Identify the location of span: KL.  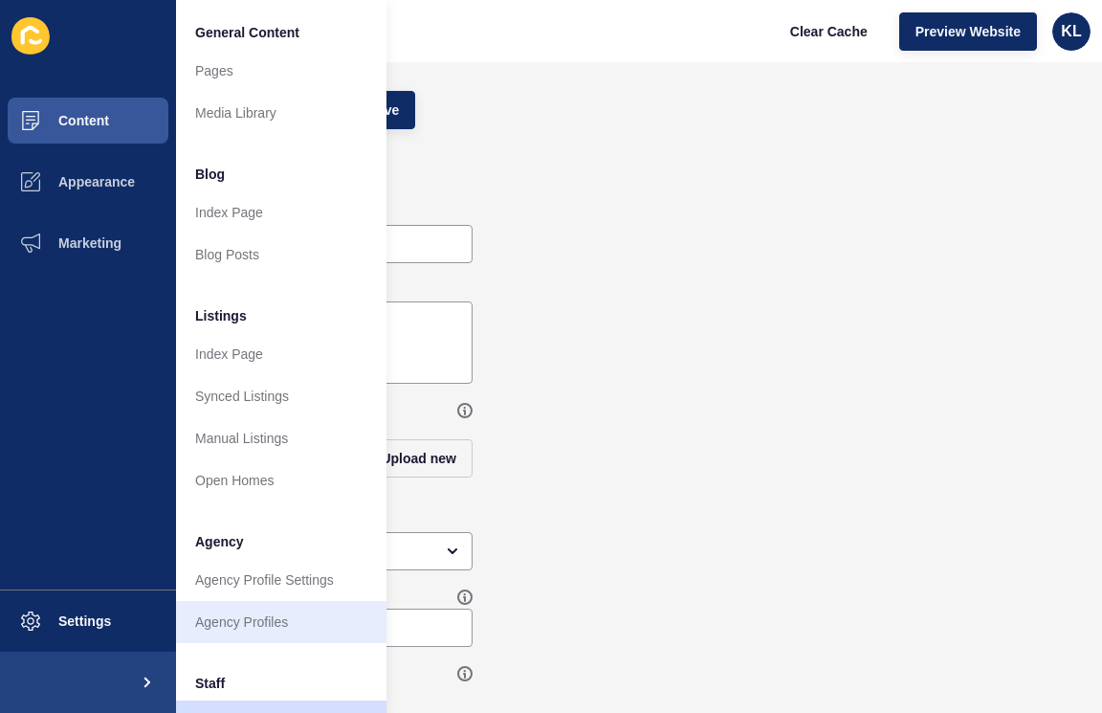
(1071, 32).